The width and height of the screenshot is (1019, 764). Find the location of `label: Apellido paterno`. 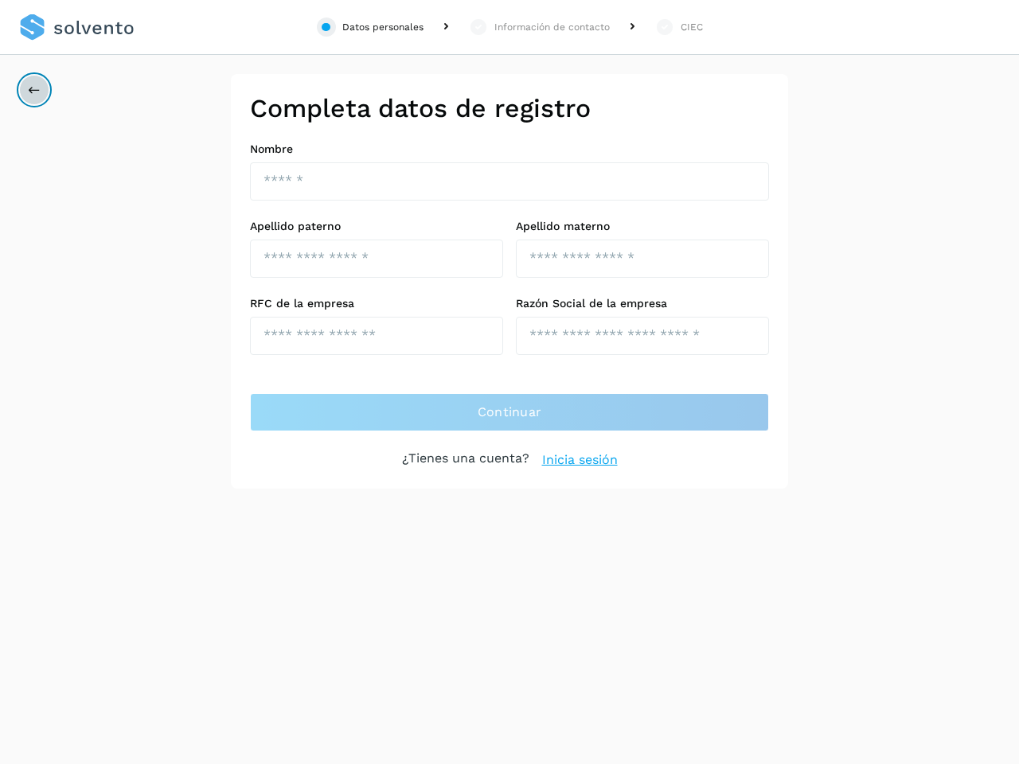

label: Apellido paterno is located at coordinates (376, 226).